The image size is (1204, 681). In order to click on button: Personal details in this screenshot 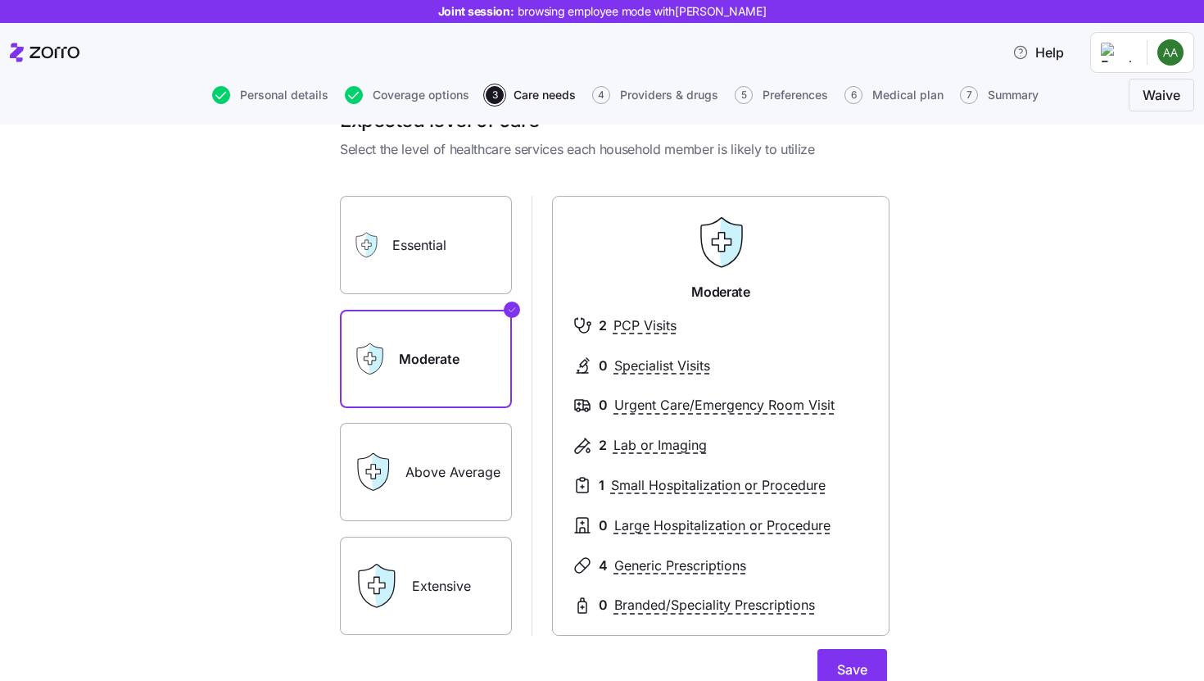, I will do `click(270, 95)`.